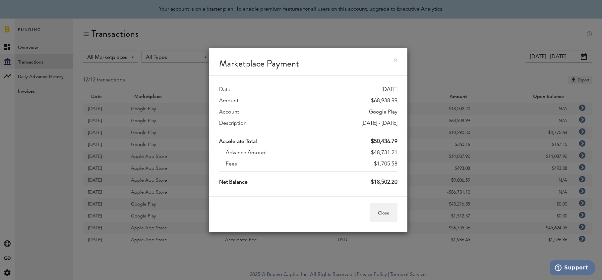 Image resolution: width=602 pixels, height=280 pixels. What do you see at coordinates (246, 153) in the screenshot?
I see `label: Advance Amount` at bounding box center [246, 153].